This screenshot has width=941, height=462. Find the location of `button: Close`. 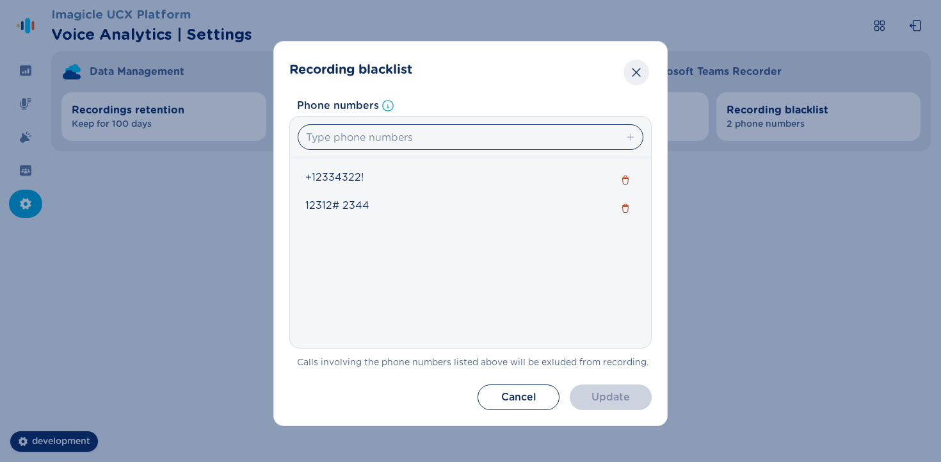

button: Close is located at coordinates (636, 72).